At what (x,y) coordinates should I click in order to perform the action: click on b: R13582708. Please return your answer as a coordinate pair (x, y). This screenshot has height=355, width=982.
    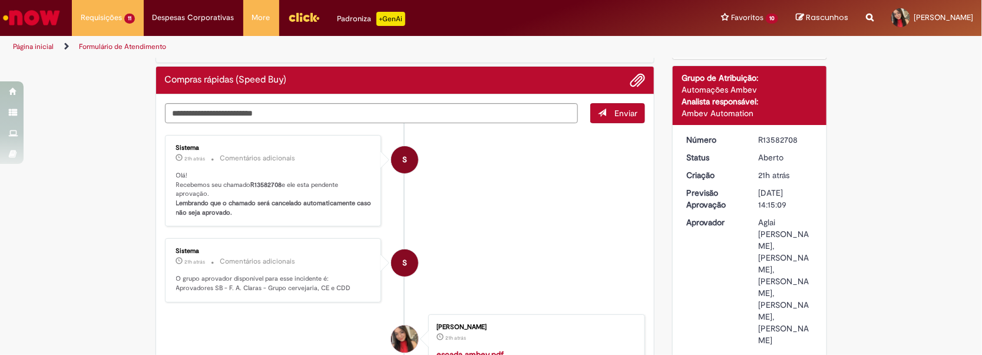
    Looking at the image, I should click on (266, 184).